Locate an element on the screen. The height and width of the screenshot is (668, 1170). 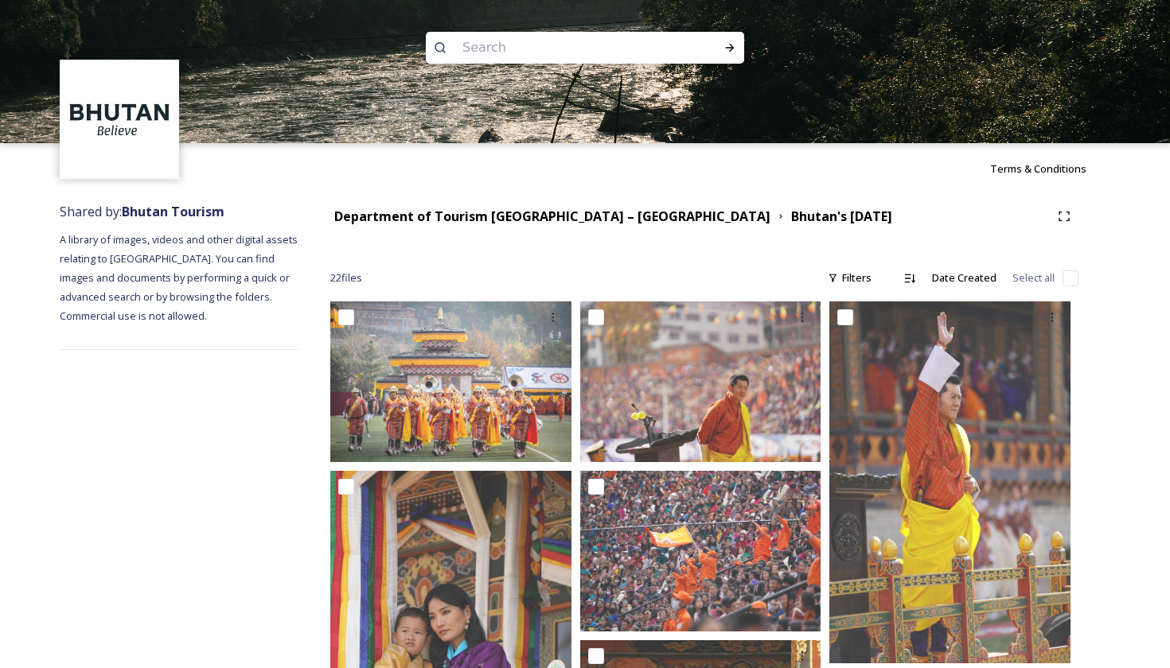
span: Select all is located at coordinates (1033, 278).